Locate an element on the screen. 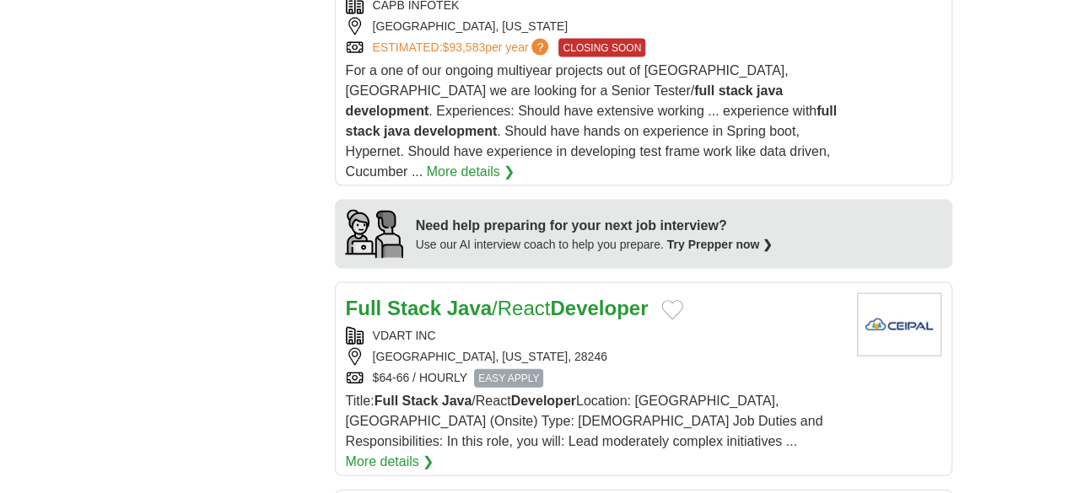 This screenshot has height=493, width=1067. div: VDART INC is located at coordinates (595, 336).